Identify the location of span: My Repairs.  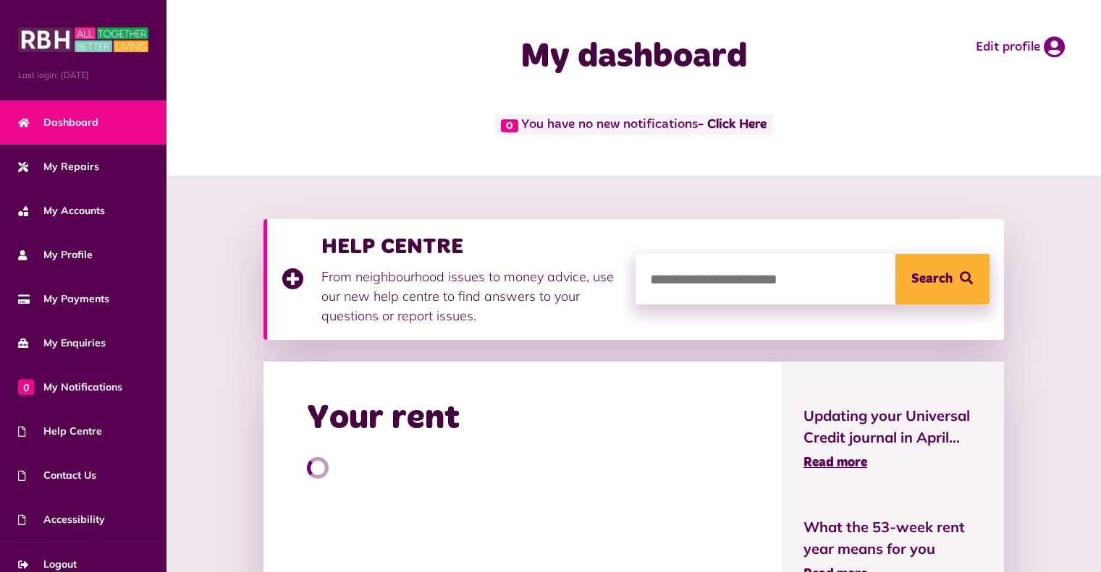
(59, 166).